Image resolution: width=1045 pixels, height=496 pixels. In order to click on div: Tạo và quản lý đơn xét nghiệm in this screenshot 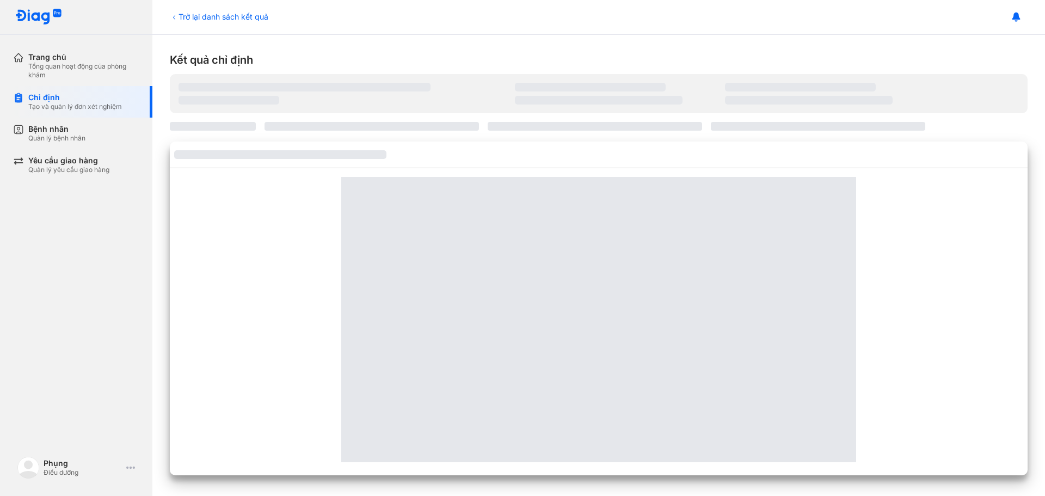, I will do `click(75, 107)`.